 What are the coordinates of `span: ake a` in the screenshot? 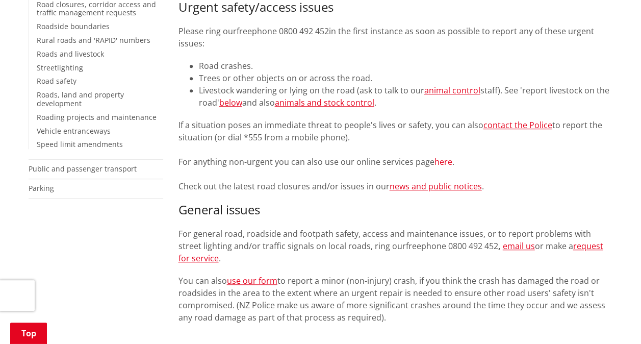 It's located at (563, 246).